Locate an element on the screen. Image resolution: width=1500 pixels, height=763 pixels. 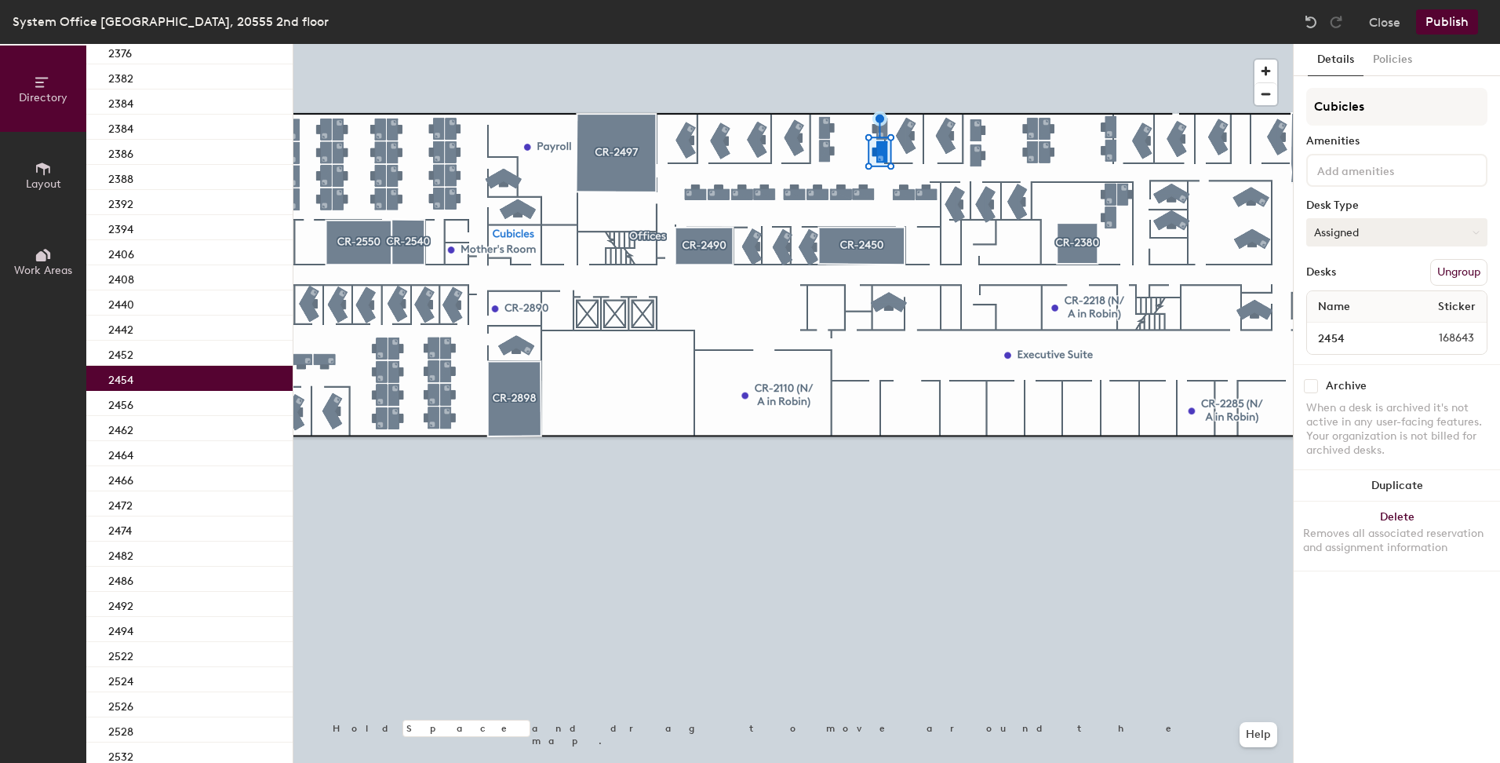
p: 2388 is located at coordinates (121, 177).